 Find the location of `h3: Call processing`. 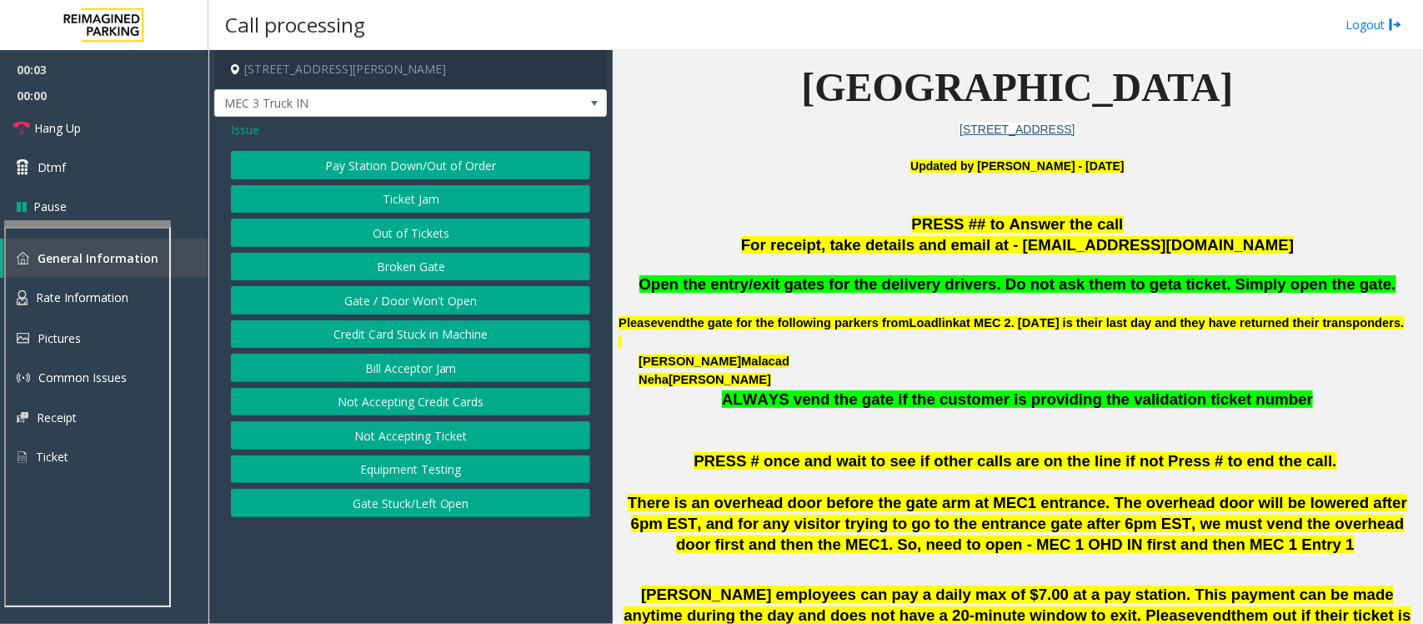

h3: Call processing is located at coordinates (295, 24).